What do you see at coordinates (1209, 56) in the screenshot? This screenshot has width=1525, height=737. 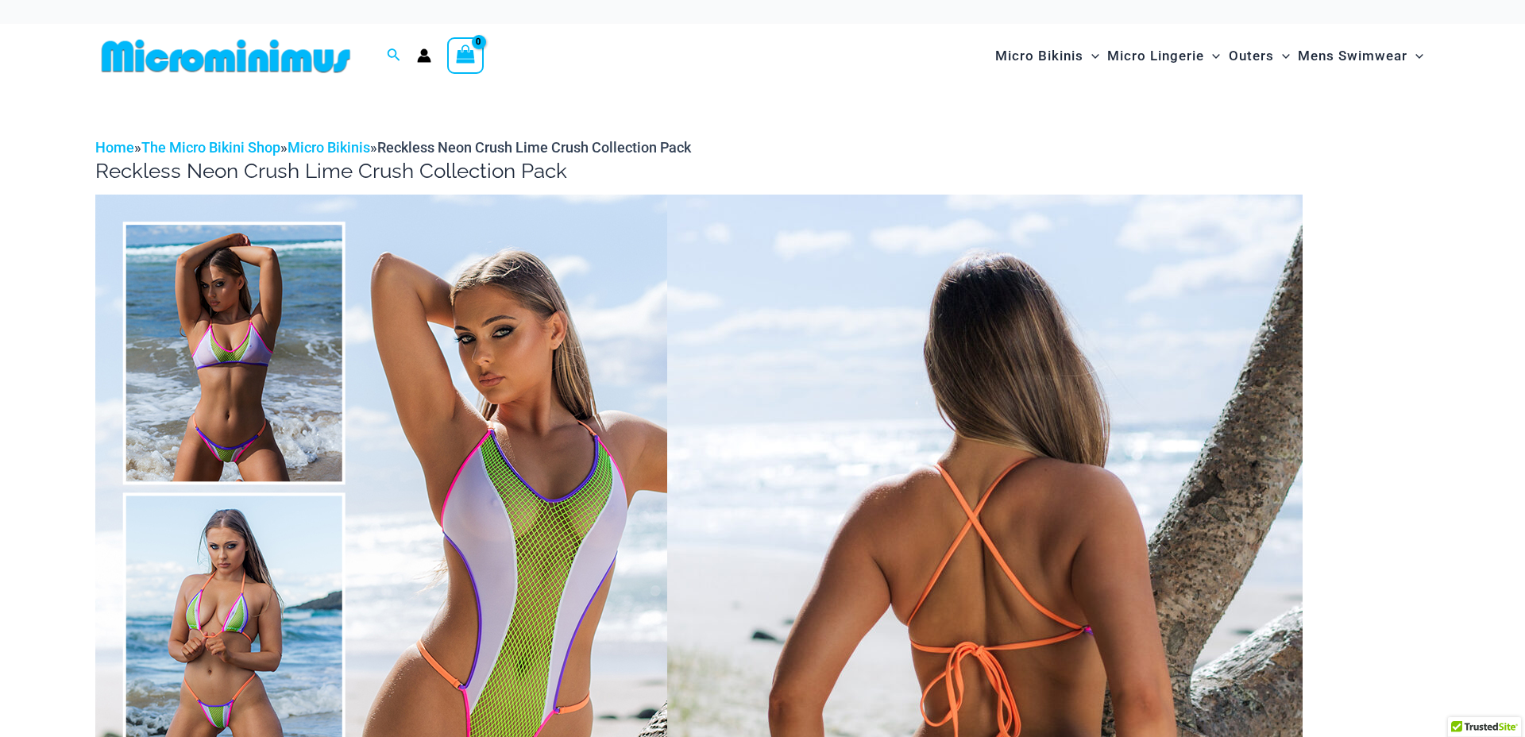 I see `nav: Site Navigation` at bounding box center [1209, 56].